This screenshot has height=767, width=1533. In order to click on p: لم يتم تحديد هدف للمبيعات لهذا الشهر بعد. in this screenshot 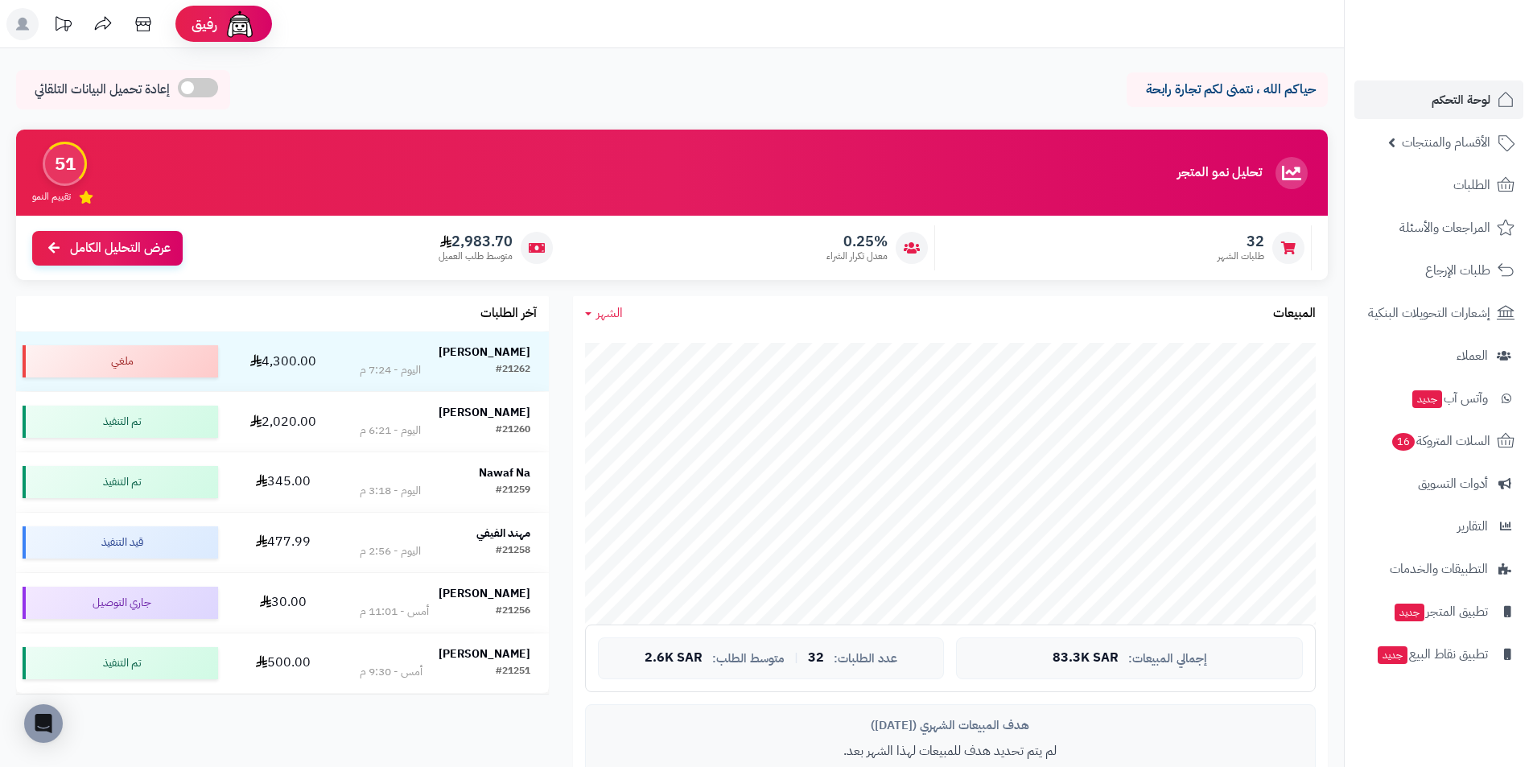, I will do `click(950, 751)`.